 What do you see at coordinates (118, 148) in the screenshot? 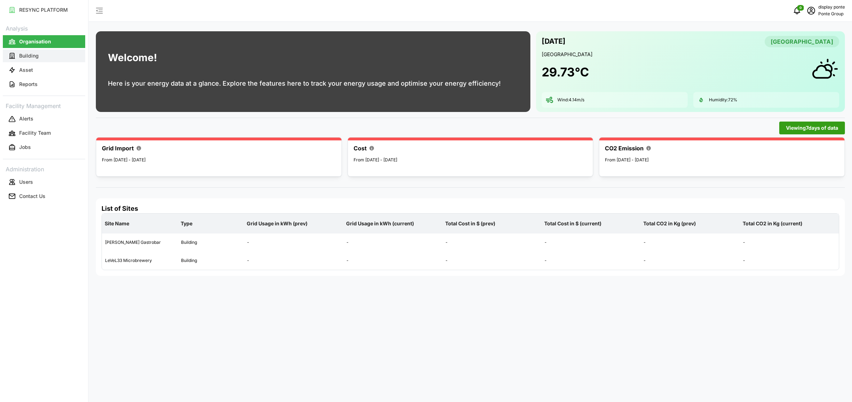
I see `p: Grid Import` at bounding box center [118, 148].